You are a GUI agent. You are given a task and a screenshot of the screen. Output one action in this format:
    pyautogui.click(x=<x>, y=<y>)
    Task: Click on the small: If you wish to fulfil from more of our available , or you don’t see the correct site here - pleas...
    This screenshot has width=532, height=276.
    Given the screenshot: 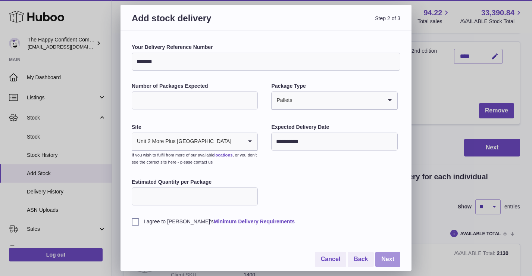 What is the action you would take?
    pyautogui.click(x=194, y=158)
    